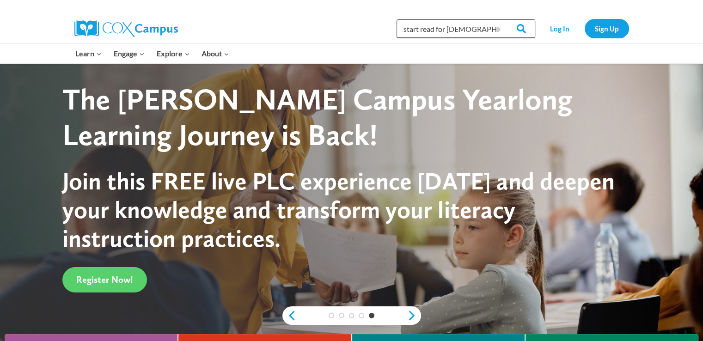 The height and width of the screenshot is (341, 703). Describe the element at coordinates (89, 54) in the screenshot. I see `button: Child menu of Learn` at that location.